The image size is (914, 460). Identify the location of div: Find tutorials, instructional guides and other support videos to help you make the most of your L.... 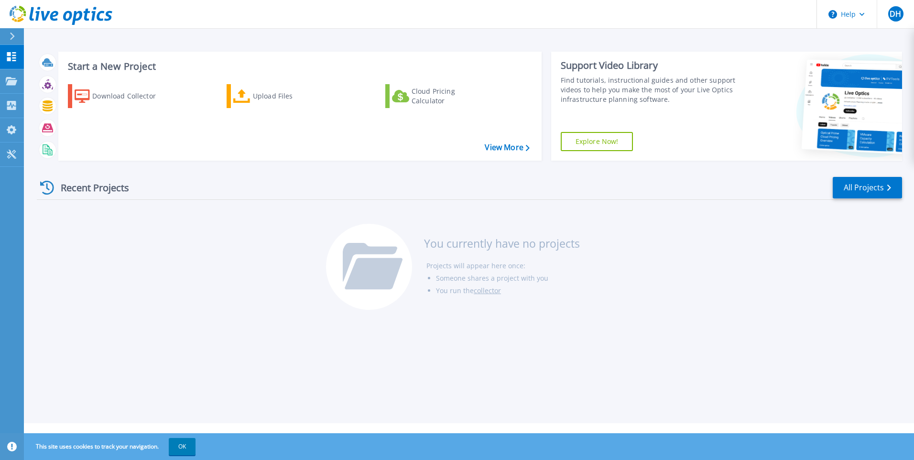
(650, 90).